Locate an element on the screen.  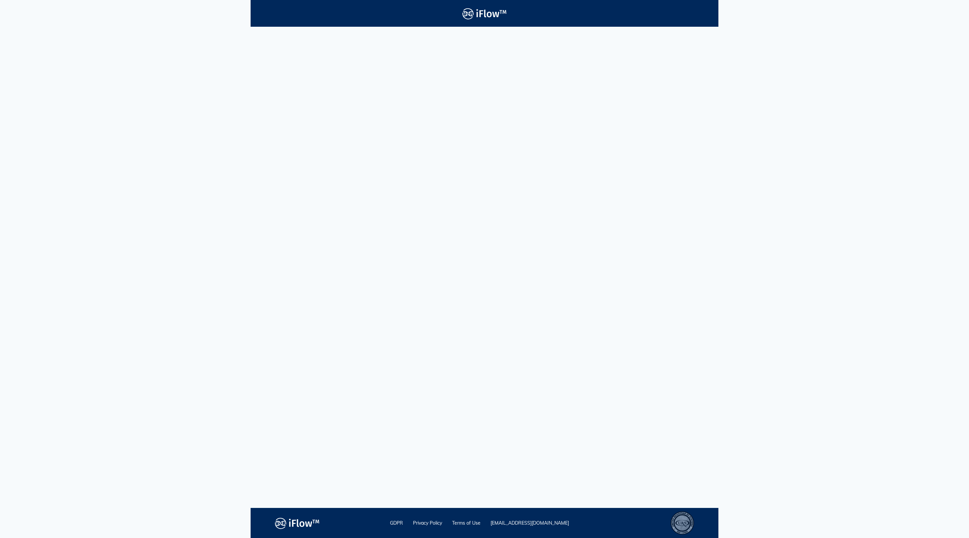
a: Terms of Use is located at coordinates (466, 523).